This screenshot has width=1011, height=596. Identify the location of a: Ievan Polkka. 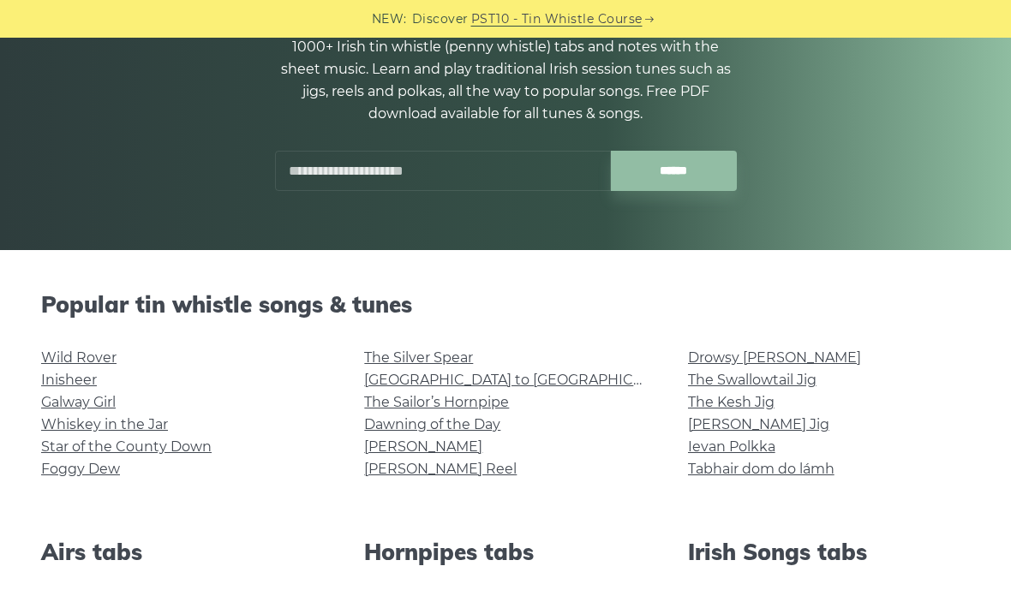
(731, 446).